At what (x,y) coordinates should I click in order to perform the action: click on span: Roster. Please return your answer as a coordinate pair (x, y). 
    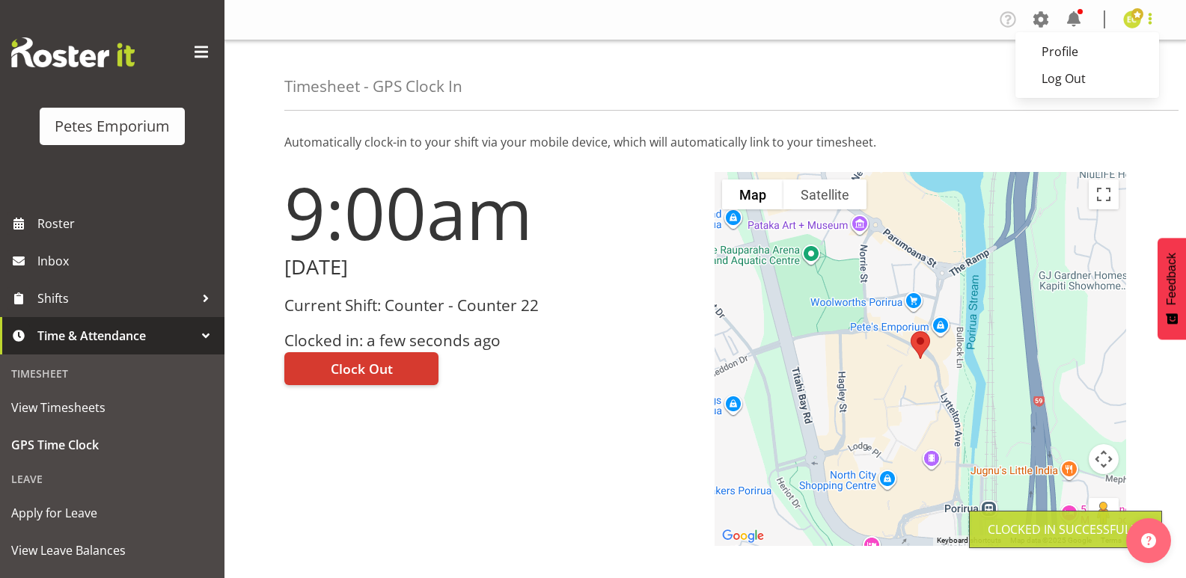
    Looking at the image, I should click on (127, 224).